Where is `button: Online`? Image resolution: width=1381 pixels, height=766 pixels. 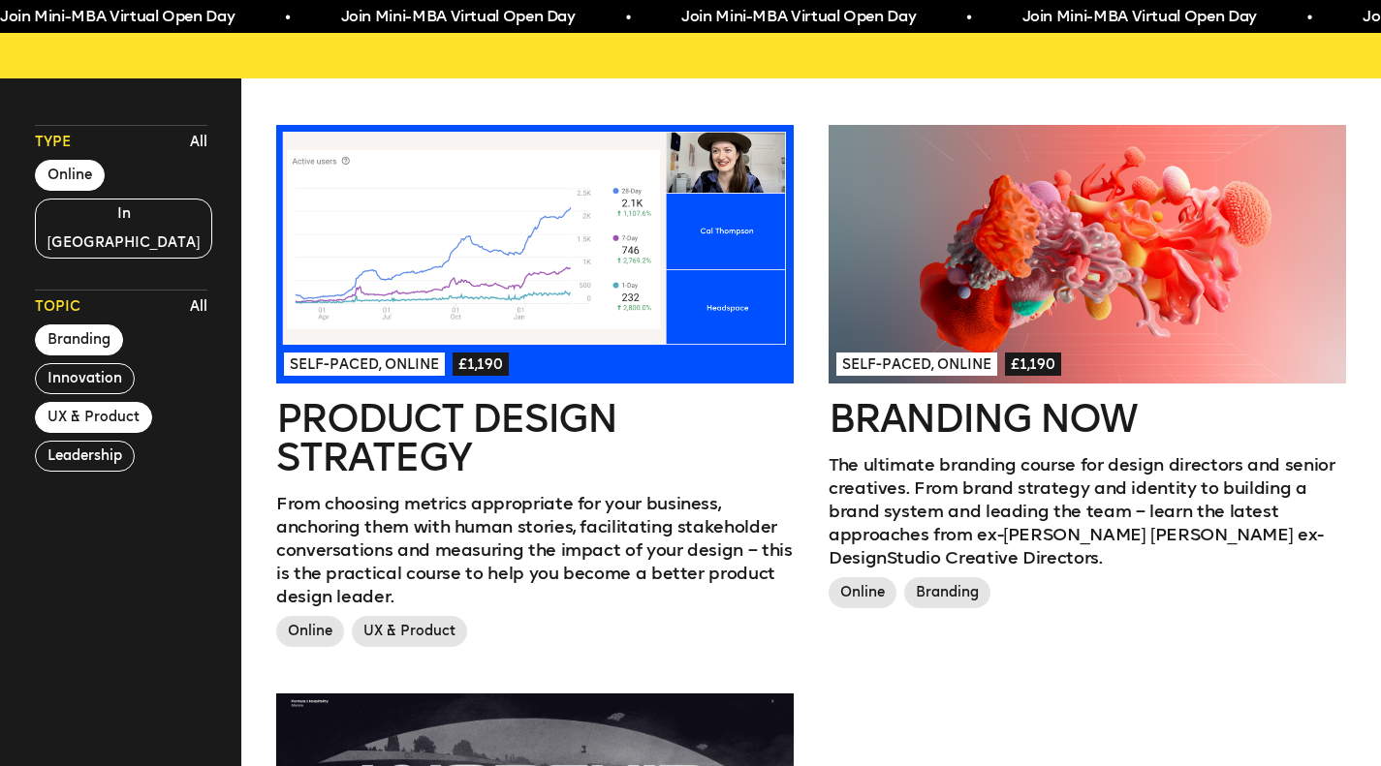 button: Online is located at coordinates (70, 175).